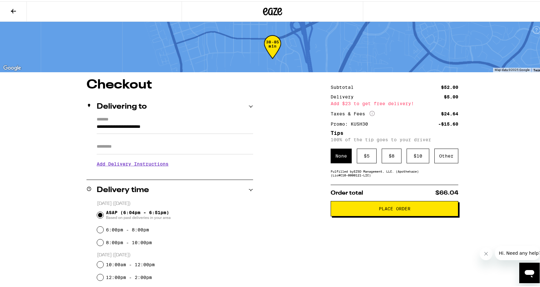 This screenshot has height=287, width=540. Describe the element at coordinates (367, 154) in the screenshot. I see `div: $ 5` at that location.